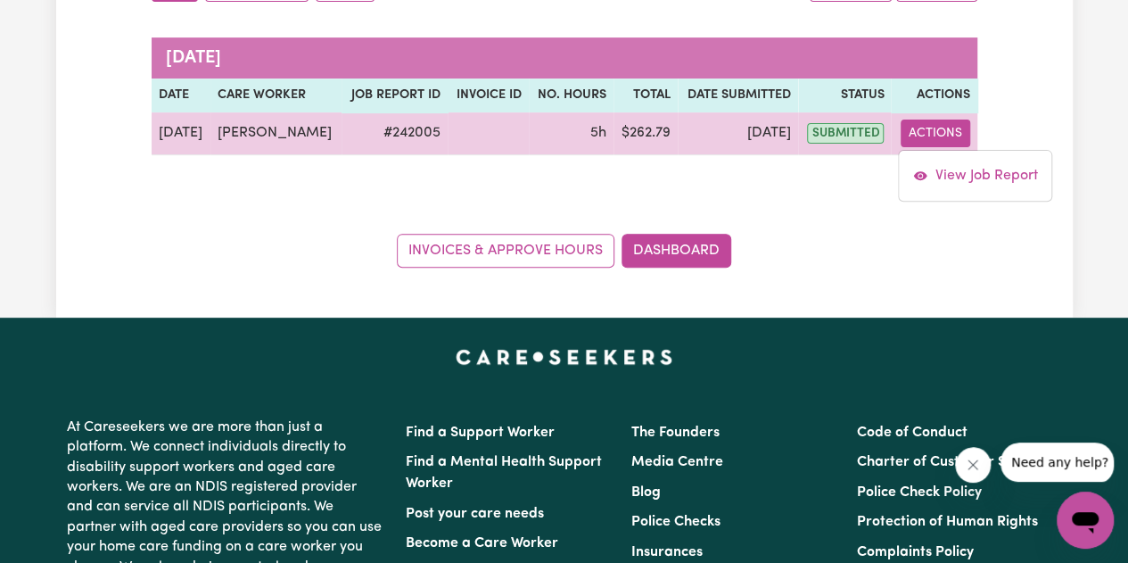 The image size is (1128, 563). Describe the element at coordinates (394, 134) in the screenshot. I see `td: # 242005` at that location.